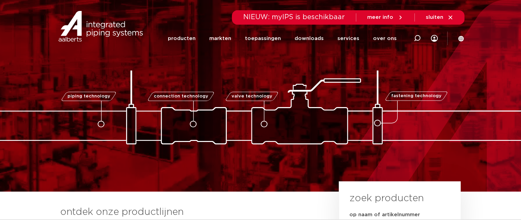  What do you see at coordinates (385, 215) in the screenshot?
I see `label: op naam of artikelnummer` at bounding box center [385, 215].